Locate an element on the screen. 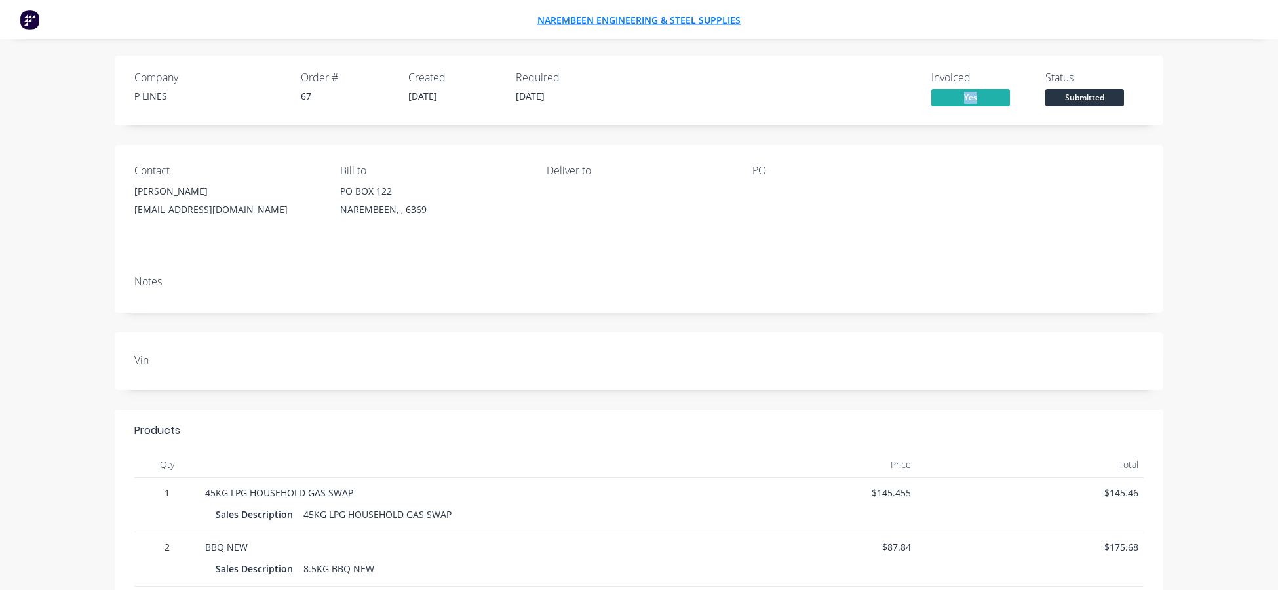 This screenshot has width=1278, height=590. div: Required is located at coordinates (562, 77).